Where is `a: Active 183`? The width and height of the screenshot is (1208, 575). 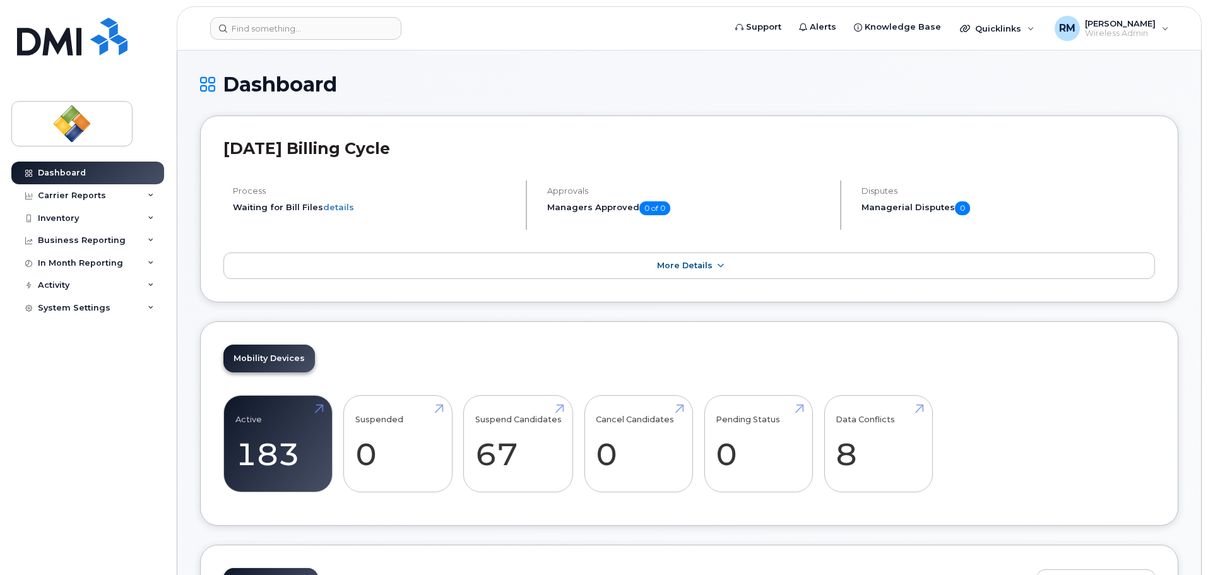
a: Active 183 is located at coordinates (278, 444).